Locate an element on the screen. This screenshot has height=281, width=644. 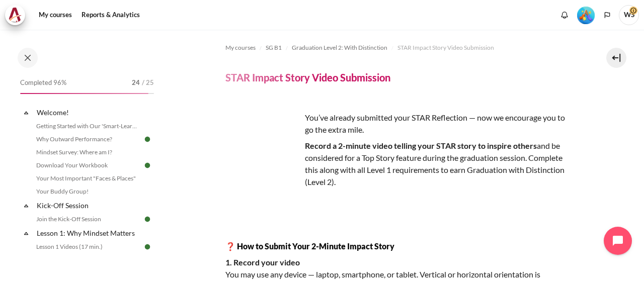
a: Kick-Off Session is located at coordinates (89, 205).